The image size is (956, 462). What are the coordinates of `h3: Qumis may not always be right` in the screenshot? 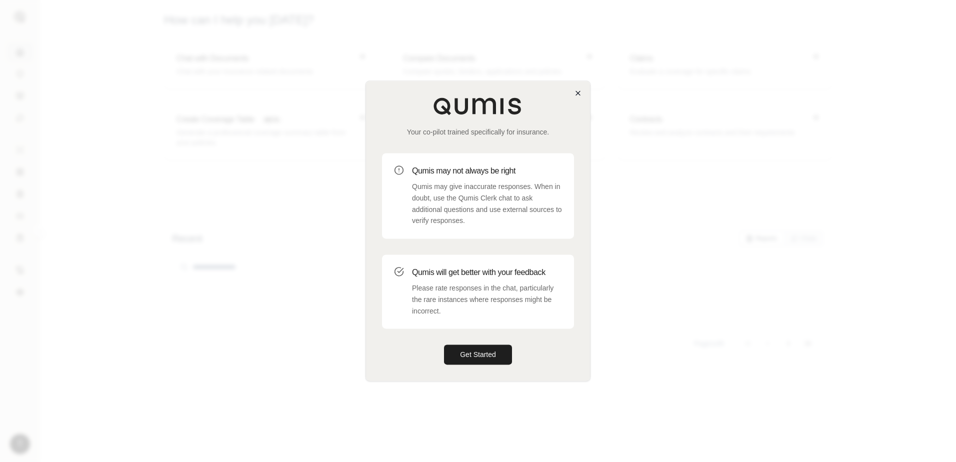 It's located at (487, 171).